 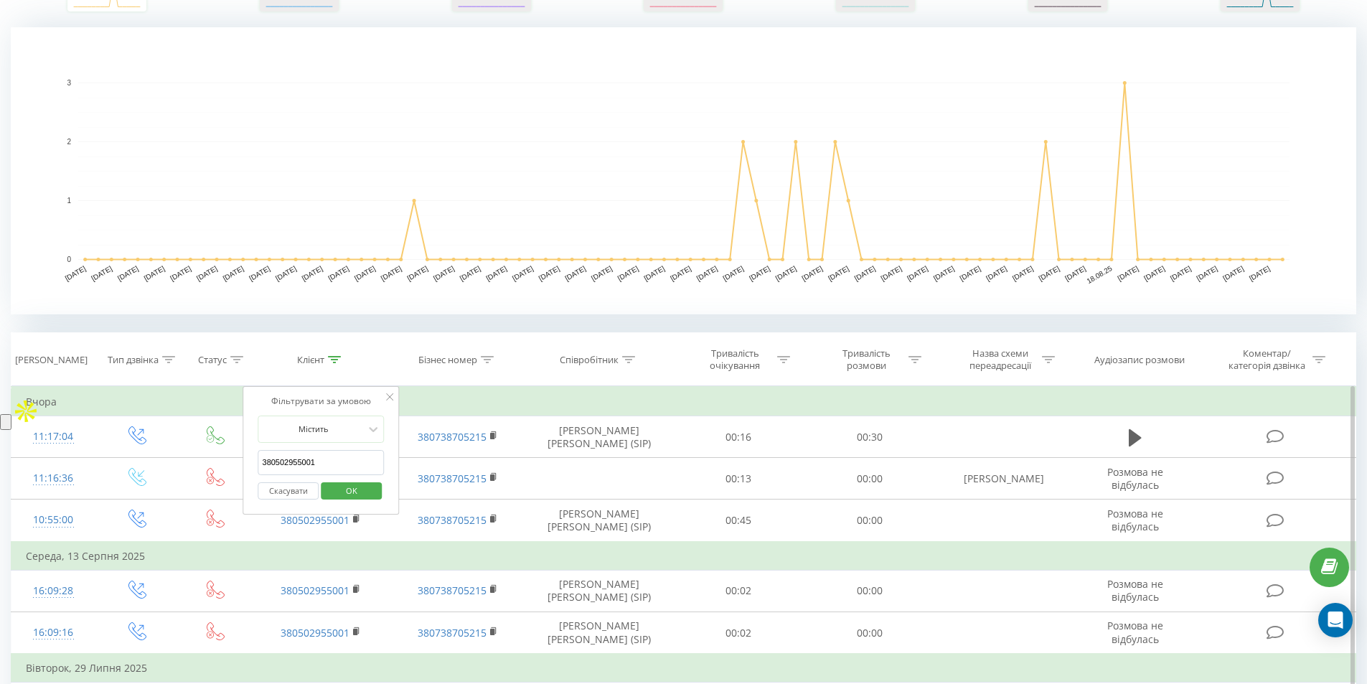 I want to click on td: 00:45, so click(x=738, y=520).